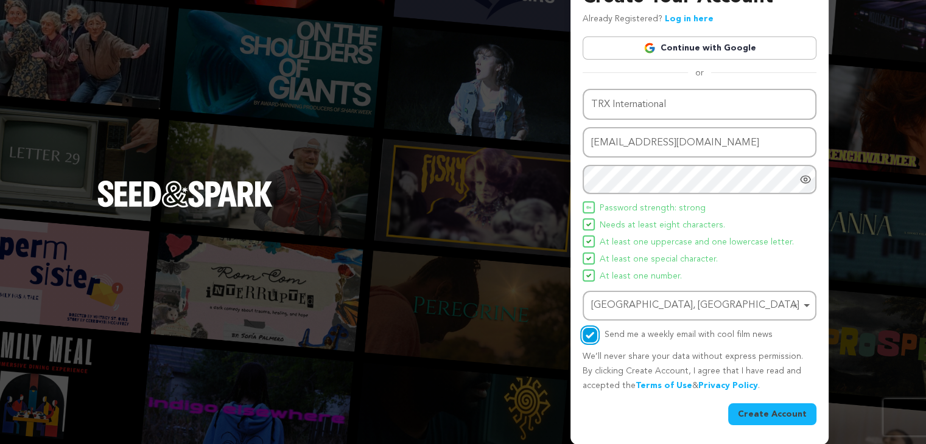 Image resolution: width=926 pixels, height=444 pixels. What do you see at coordinates (699, 73) in the screenshot?
I see `span: or` at bounding box center [699, 73].